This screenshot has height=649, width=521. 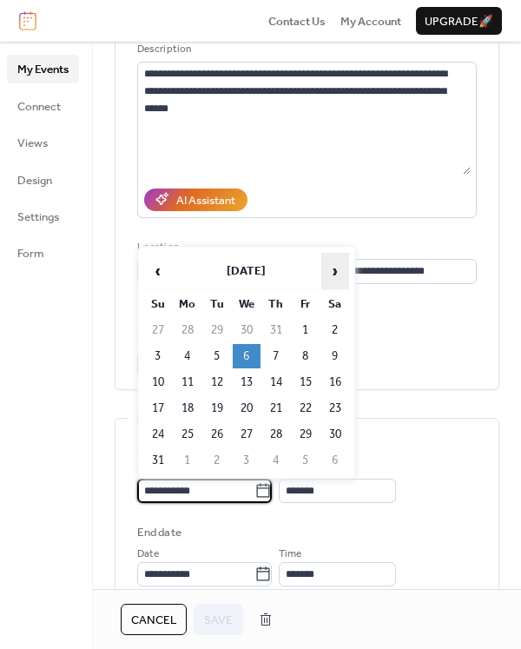 What do you see at coordinates (154, 621) in the screenshot?
I see `span: Cancel` at bounding box center [154, 621].